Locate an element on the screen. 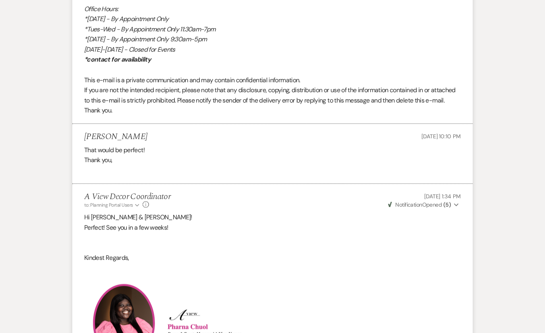 This screenshot has width=545, height=333. p: Perfect! See you in a few weeks! is located at coordinates (273, 228).